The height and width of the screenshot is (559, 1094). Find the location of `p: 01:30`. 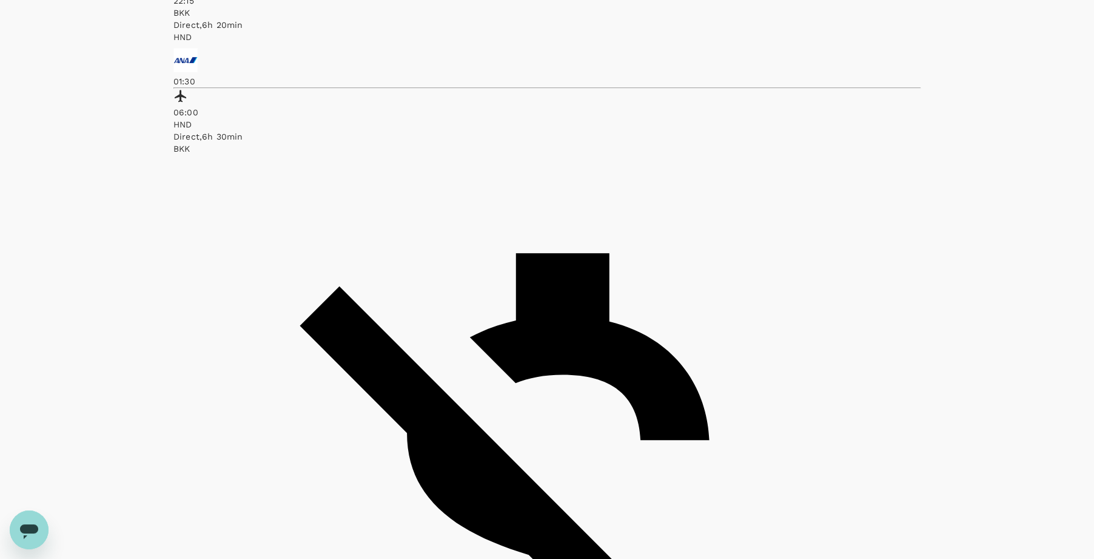

p: 01:30 is located at coordinates (547, 81).